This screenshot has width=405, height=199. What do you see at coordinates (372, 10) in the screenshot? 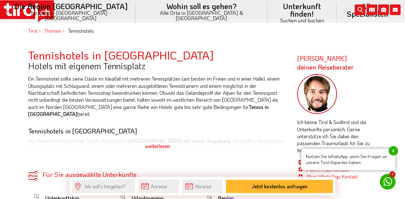
I see `i: Karte öffnen` at bounding box center [372, 10].